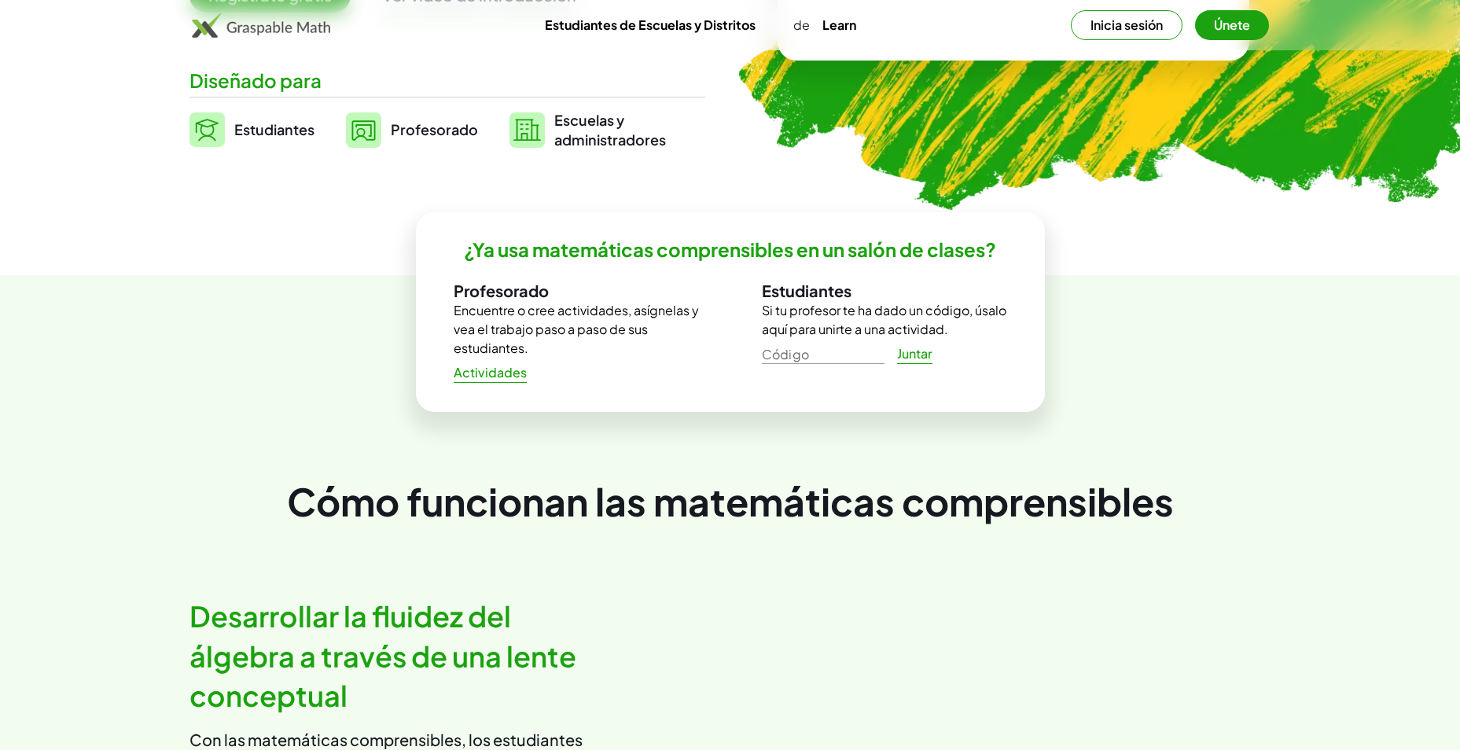  I want to click on a: Learn, so click(839, 24).